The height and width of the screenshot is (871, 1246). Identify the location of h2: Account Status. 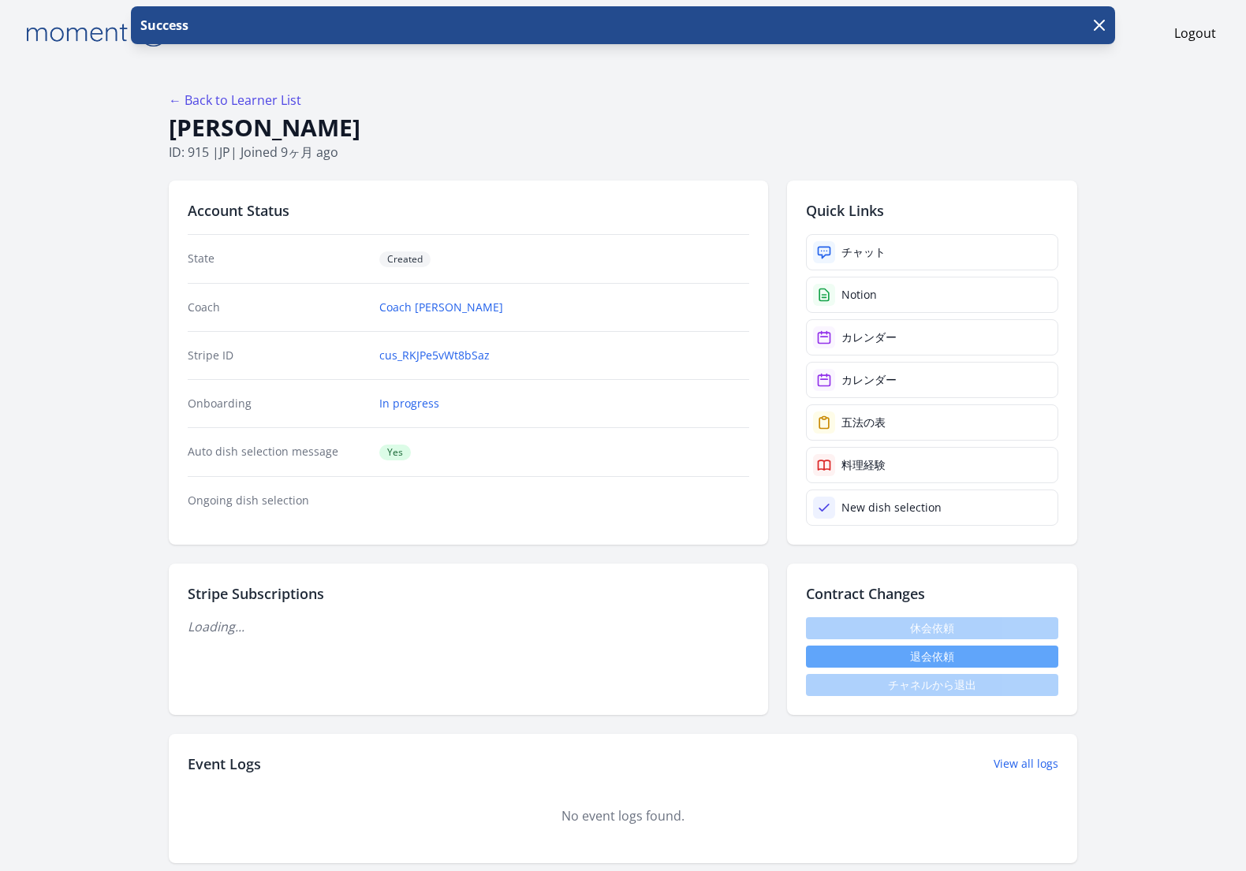
(468, 211).